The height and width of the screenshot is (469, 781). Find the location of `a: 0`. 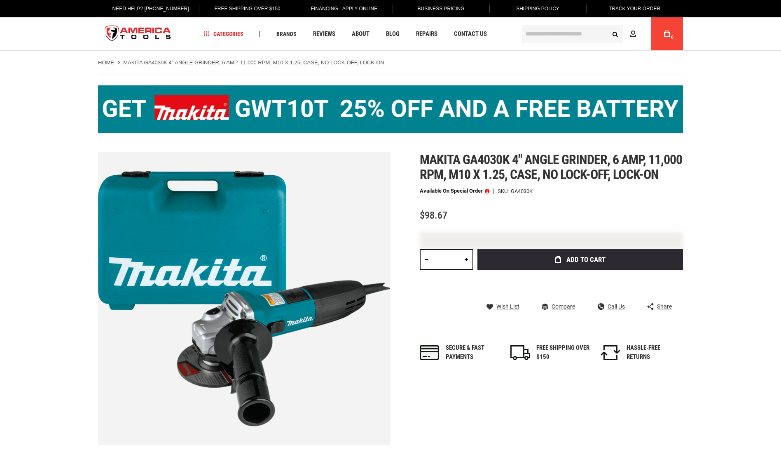

a: 0 is located at coordinates (667, 34).